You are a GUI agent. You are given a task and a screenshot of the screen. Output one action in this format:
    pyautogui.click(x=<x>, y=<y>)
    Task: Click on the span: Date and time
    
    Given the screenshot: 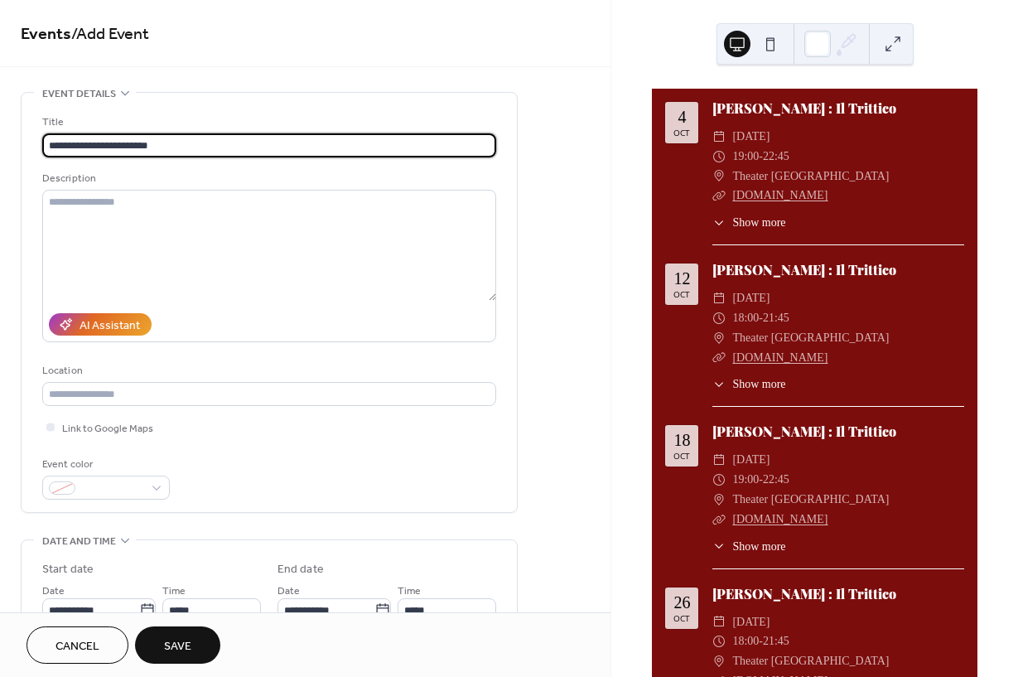 What is the action you would take?
    pyautogui.click(x=79, y=541)
    